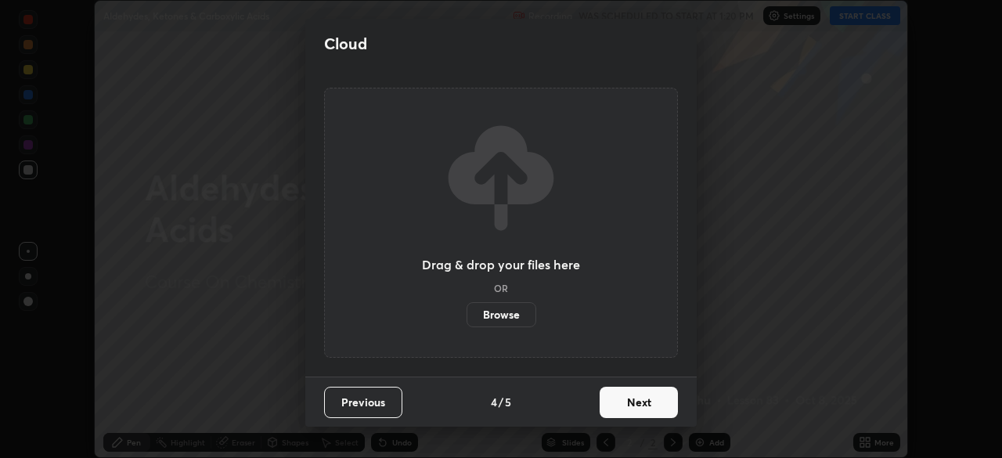 Image resolution: width=1002 pixels, height=458 pixels. I want to click on h4: 4, so click(494, 401).